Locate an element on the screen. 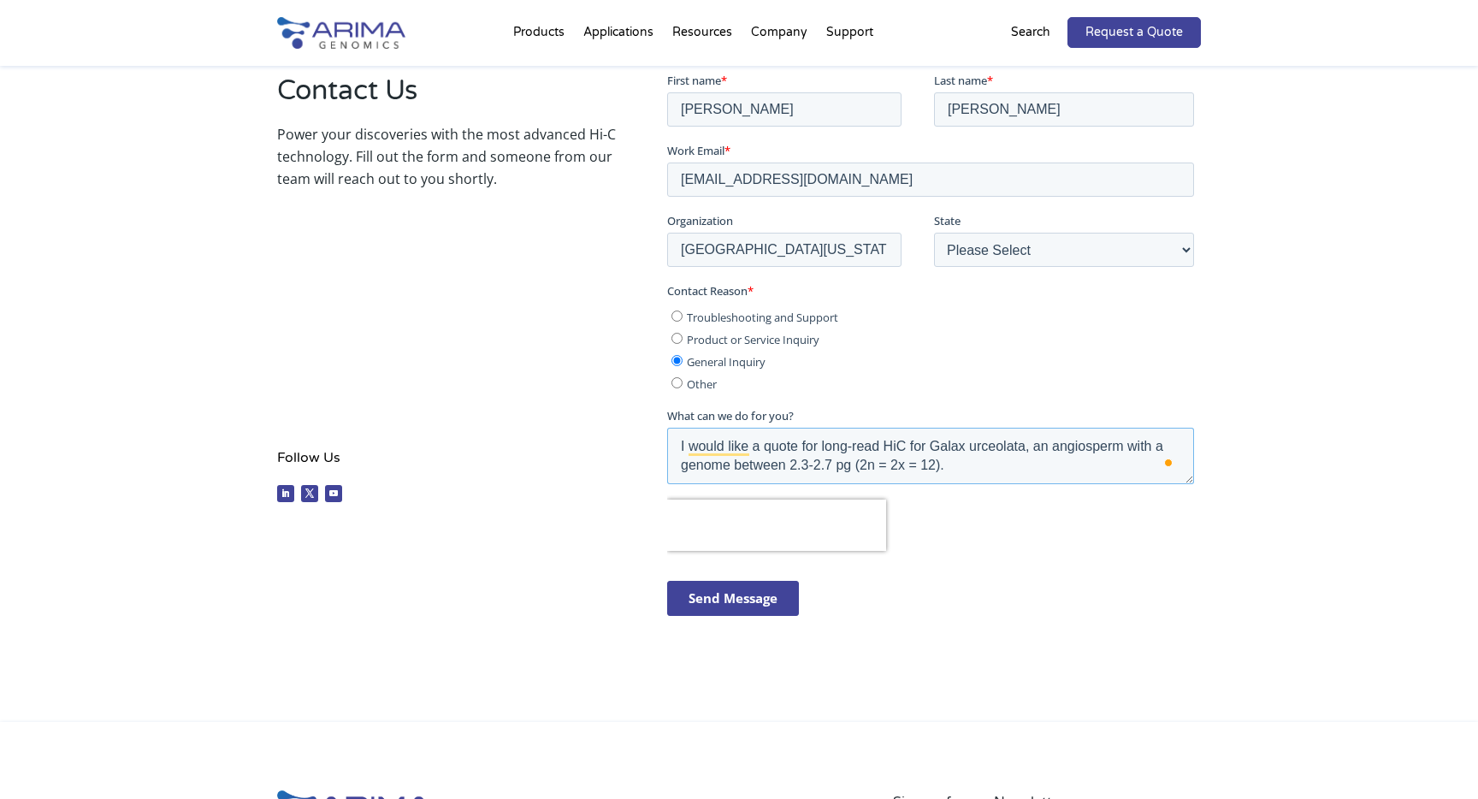 This screenshot has width=1478, height=799. h4: Follow Us is located at coordinates (447, 464).